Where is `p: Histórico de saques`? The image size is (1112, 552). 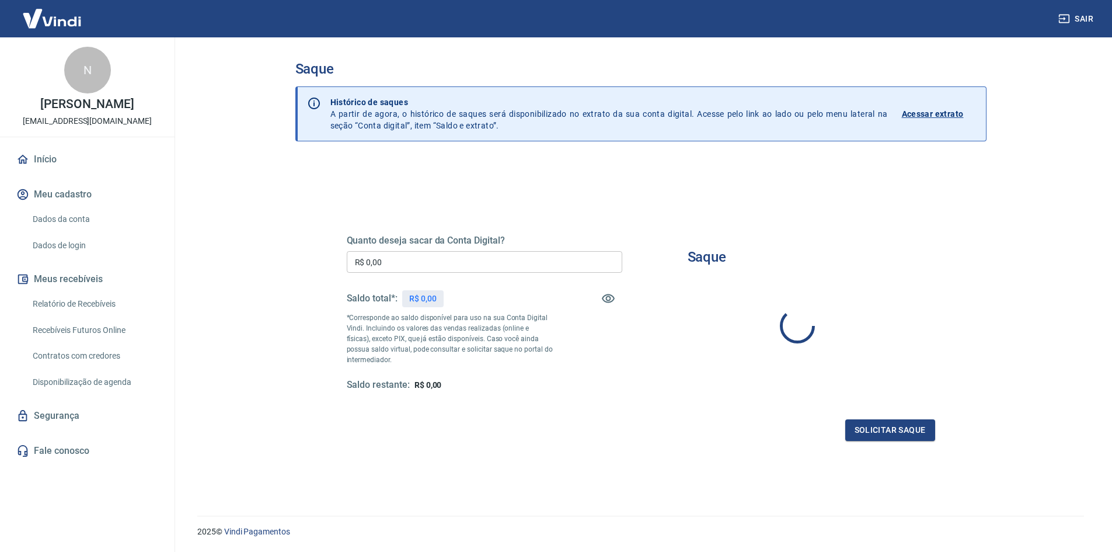 p: Histórico de saques is located at coordinates (609, 102).